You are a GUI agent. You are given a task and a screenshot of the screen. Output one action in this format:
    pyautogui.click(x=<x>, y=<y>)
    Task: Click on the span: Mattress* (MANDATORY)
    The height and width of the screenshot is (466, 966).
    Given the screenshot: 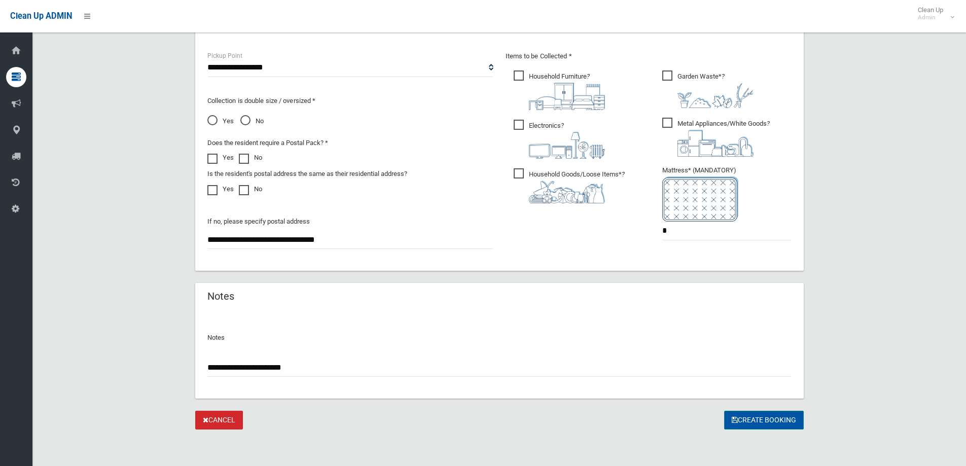 What is the action you would take?
    pyautogui.click(x=727, y=194)
    